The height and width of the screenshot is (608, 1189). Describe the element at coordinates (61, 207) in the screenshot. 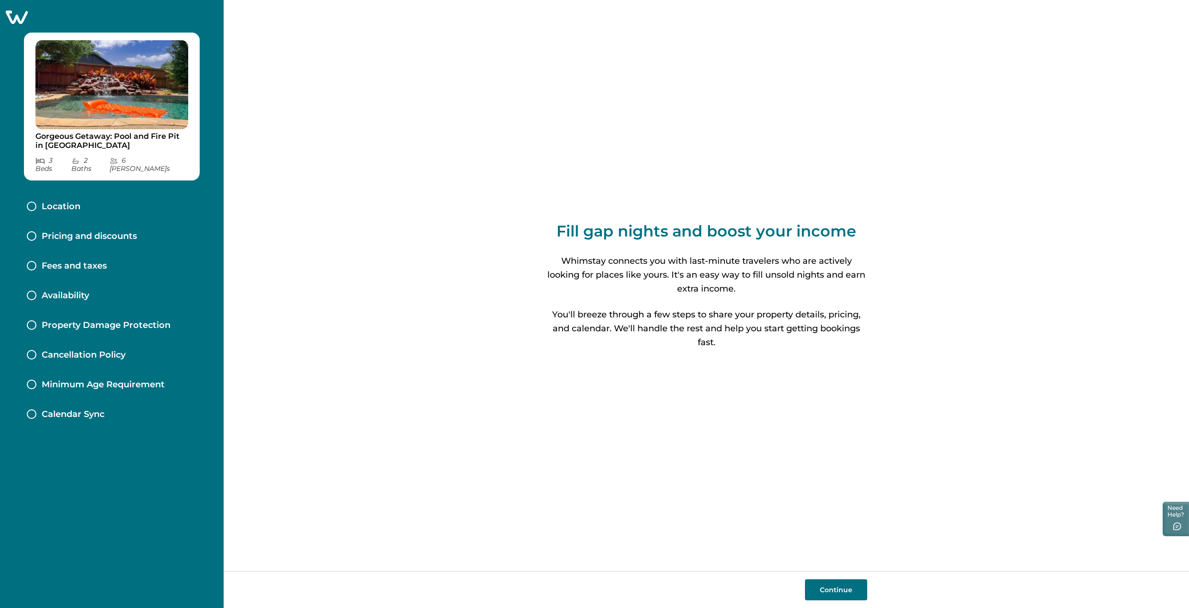

I see `p: Location` at that location.